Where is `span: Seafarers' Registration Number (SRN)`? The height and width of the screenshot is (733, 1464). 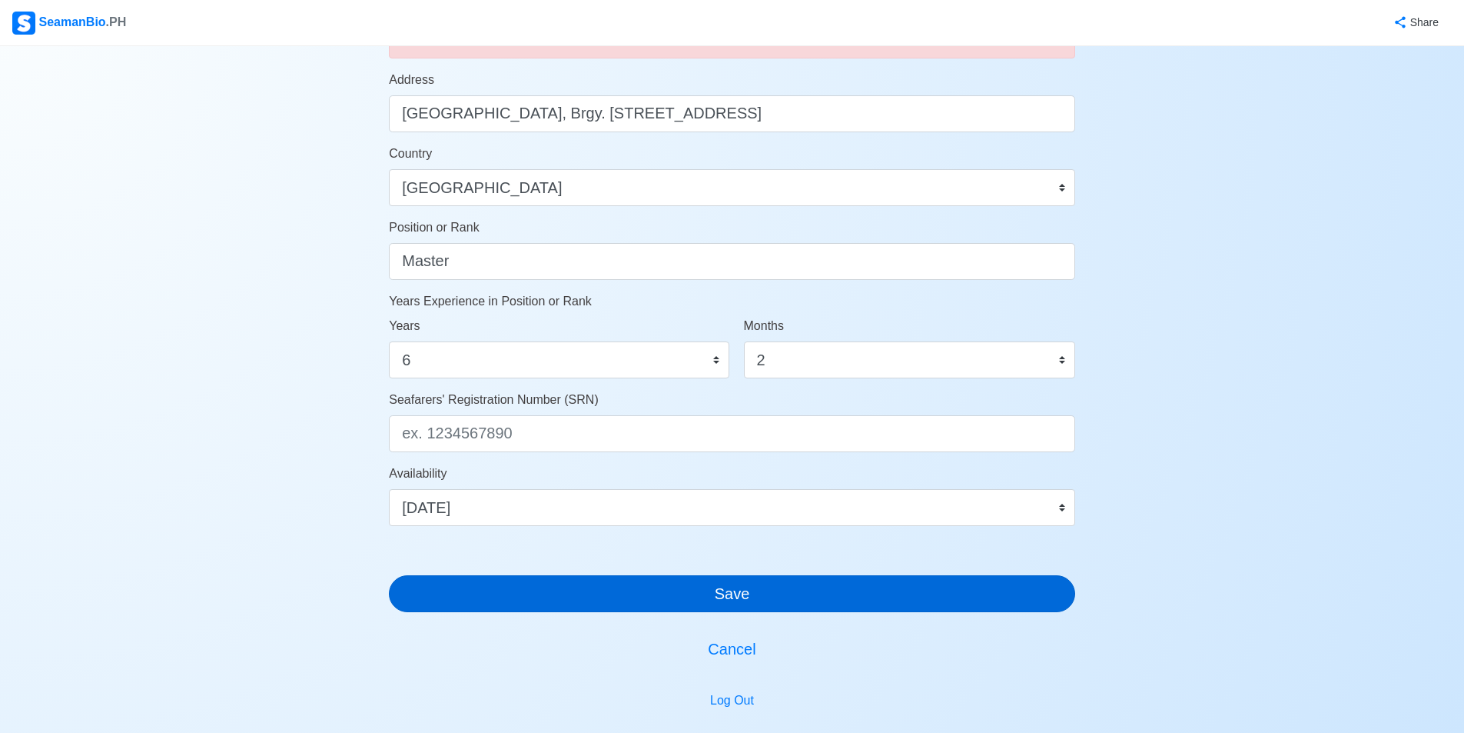 span: Seafarers' Registration Number (SRN) is located at coordinates (493, 399).